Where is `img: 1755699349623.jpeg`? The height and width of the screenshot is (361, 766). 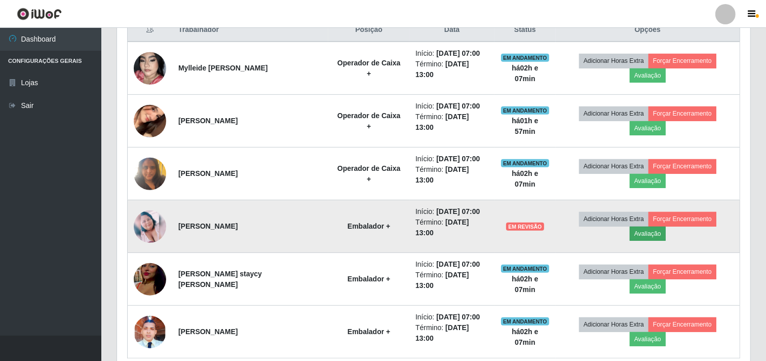 img: 1755699349623.jpeg is located at coordinates (150, 173).